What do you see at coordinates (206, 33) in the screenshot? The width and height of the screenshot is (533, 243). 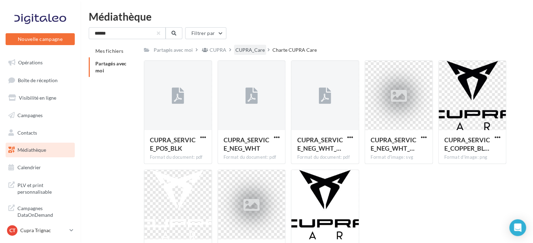 I see `button: Filtrer par` at bounding box center [206, 33].